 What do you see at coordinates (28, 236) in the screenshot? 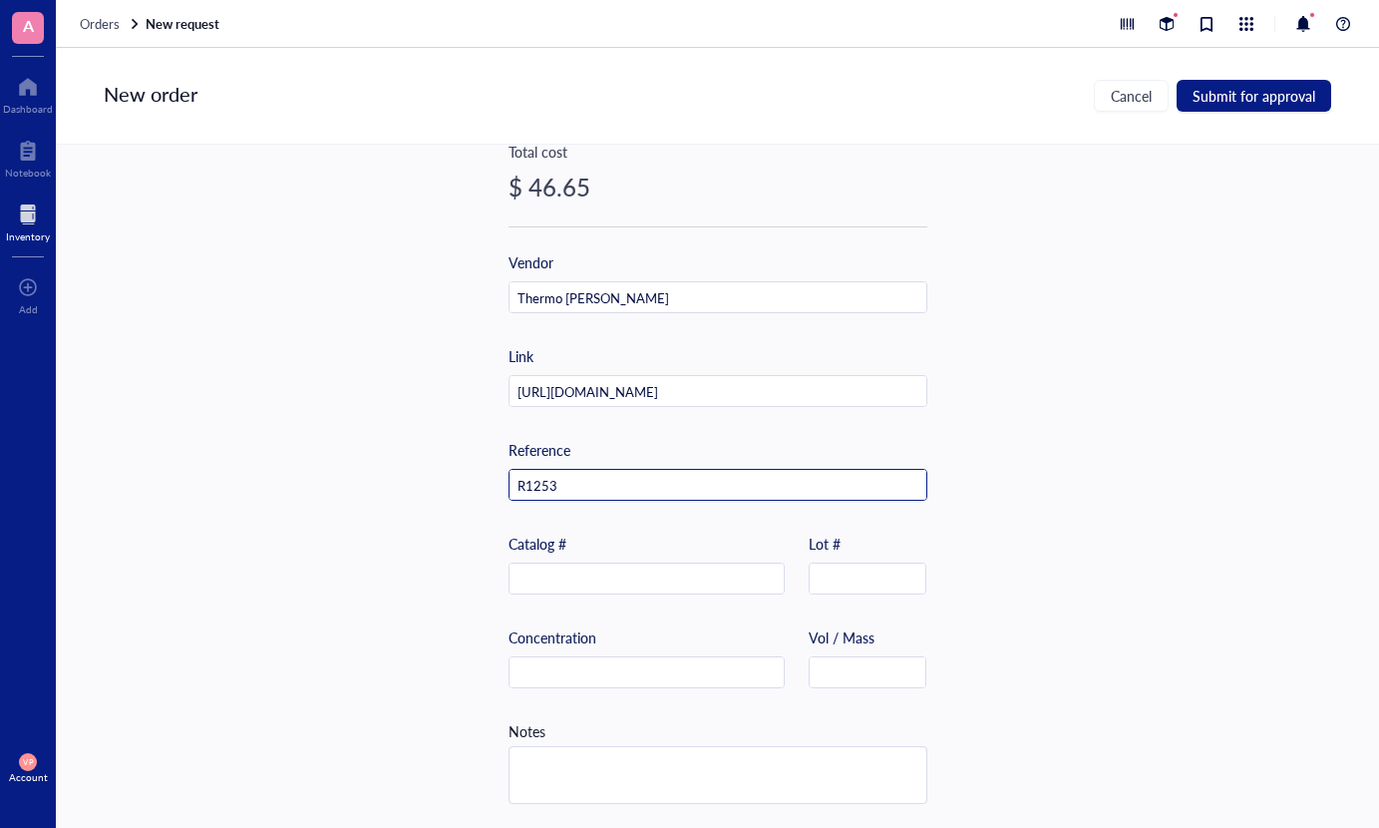
I see `div: Inventory` at bounding box center [28, 236].